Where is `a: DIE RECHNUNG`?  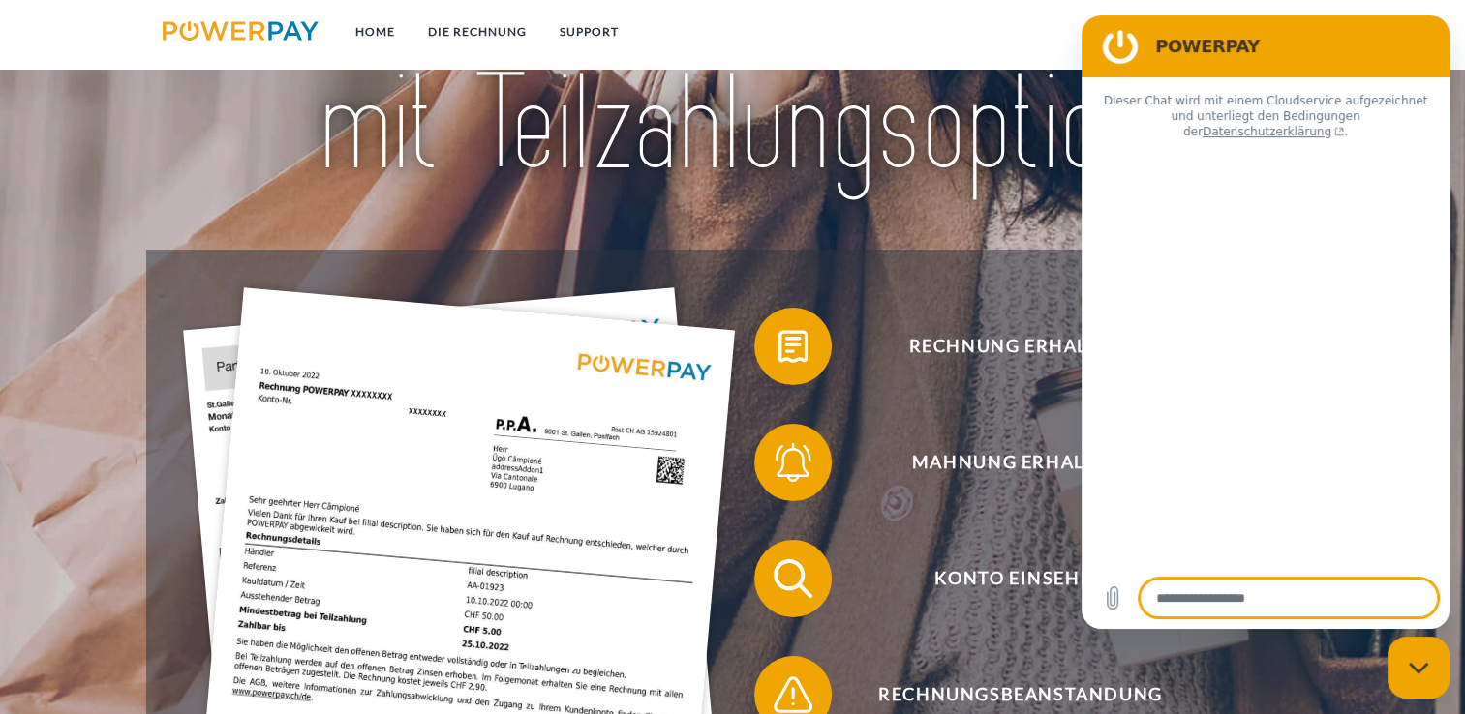 a: DIE RECHNUNG is located at coordinates (477, 32).